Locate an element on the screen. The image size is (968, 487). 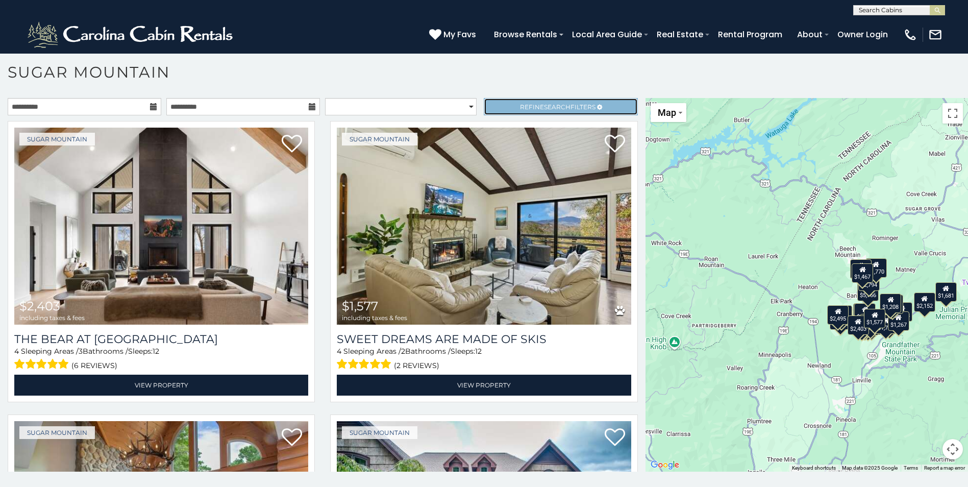
img: White-1-2.png is located at coordinates (131, 35).